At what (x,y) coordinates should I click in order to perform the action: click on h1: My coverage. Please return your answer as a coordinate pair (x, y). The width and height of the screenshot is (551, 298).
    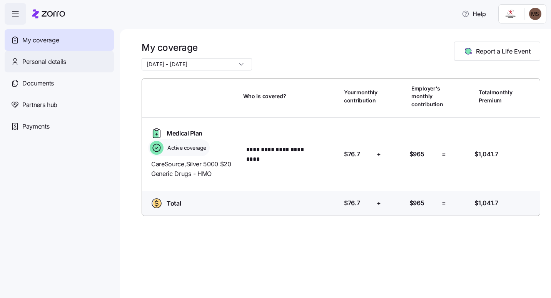
    Looking at the image, I should click on (197, 47).